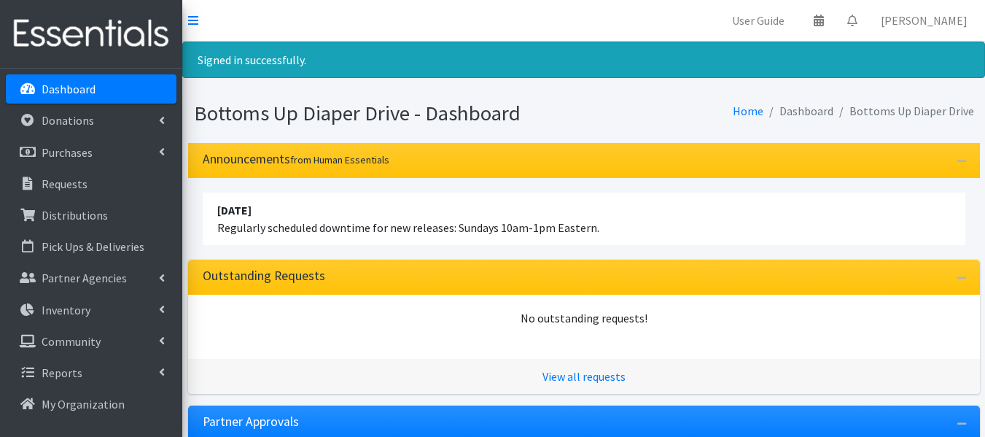 The width and height of the screenshot is (985, 437). What do you see at coordinates (69, 89) in the screenshot?
I see `p: Dashboard` at bounding box center [69, 89].